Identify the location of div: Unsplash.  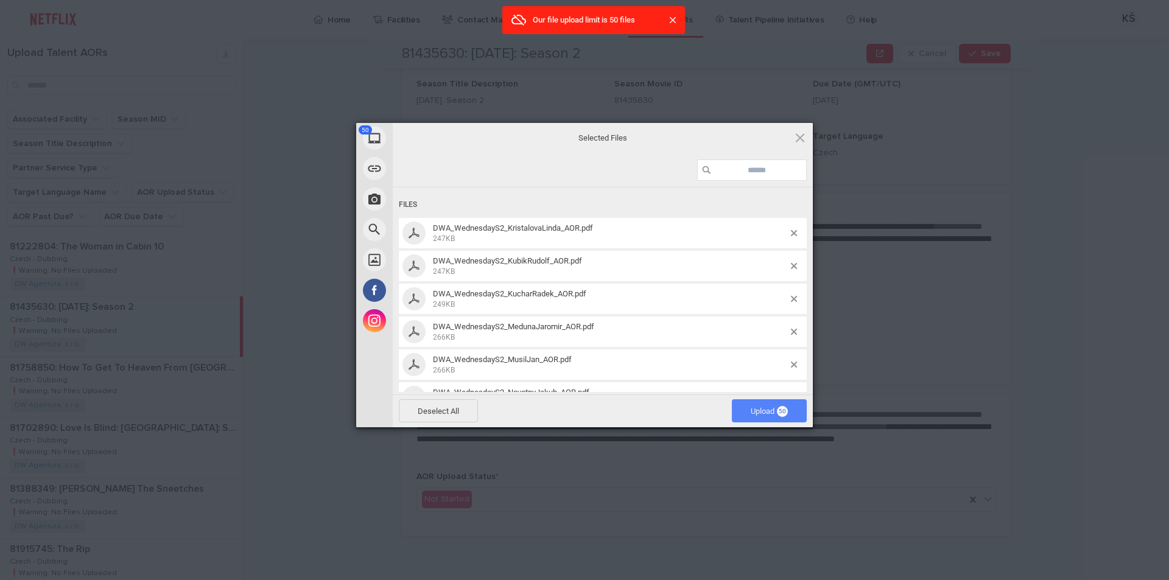
(429, 260).